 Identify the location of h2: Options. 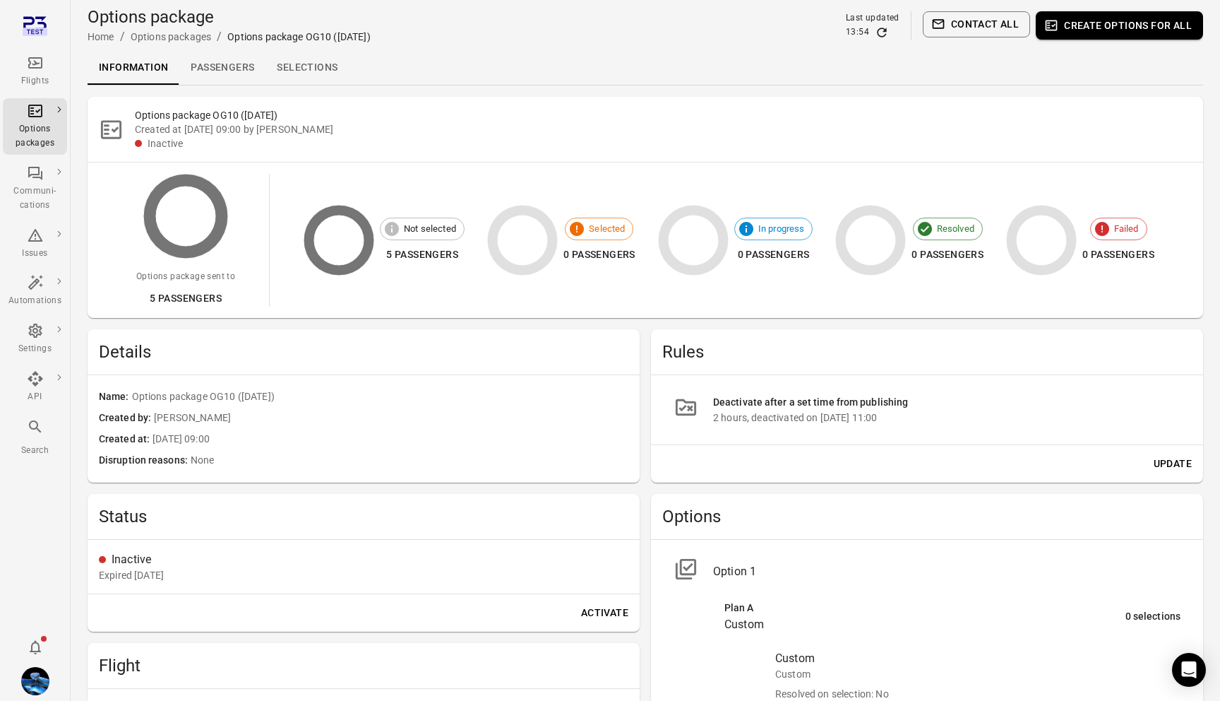
(927, 516).